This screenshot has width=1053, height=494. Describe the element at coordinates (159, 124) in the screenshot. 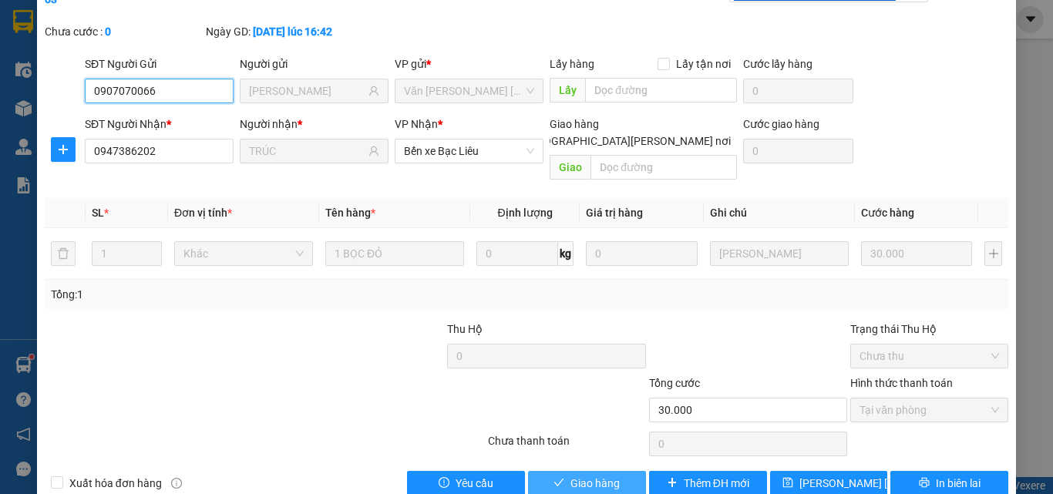

I see `div: SĐT Người Nhận` at that location.